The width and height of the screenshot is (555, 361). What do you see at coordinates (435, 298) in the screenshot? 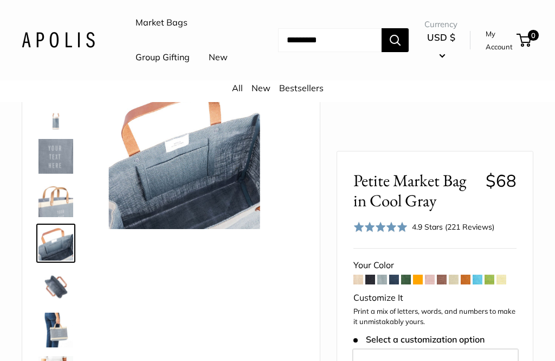
I see `div: Customize It` at bounding box center [435, 298].